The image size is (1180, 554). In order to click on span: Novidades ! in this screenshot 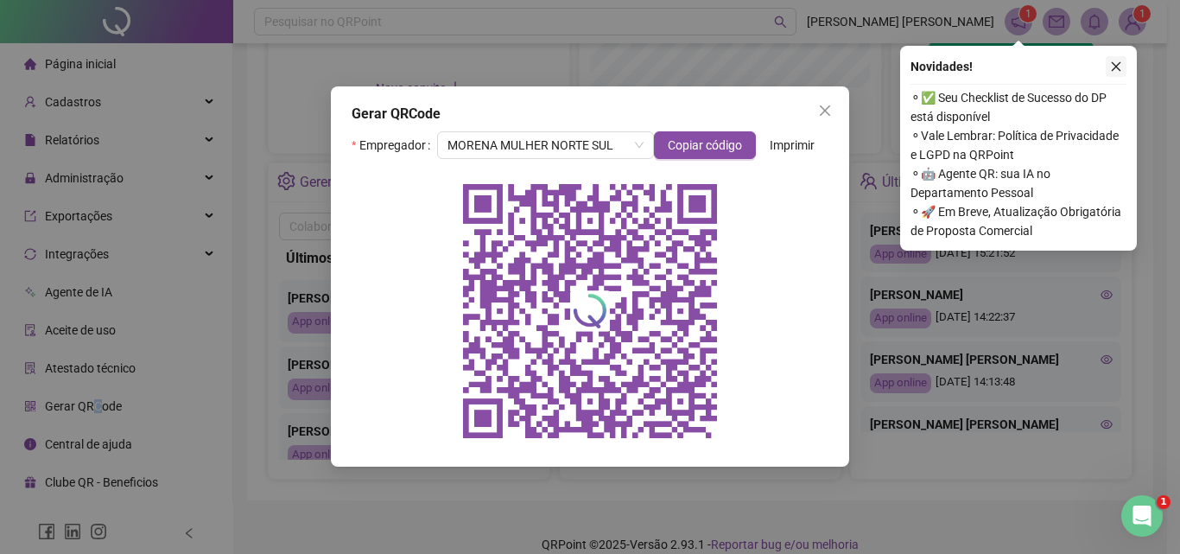, I will do `click(942, 67)`.